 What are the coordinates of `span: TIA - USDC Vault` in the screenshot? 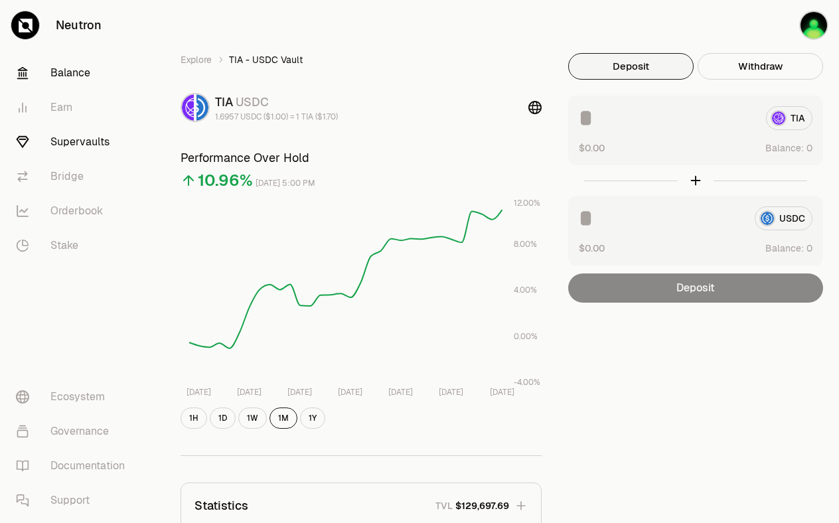 It's located at (265, 60).